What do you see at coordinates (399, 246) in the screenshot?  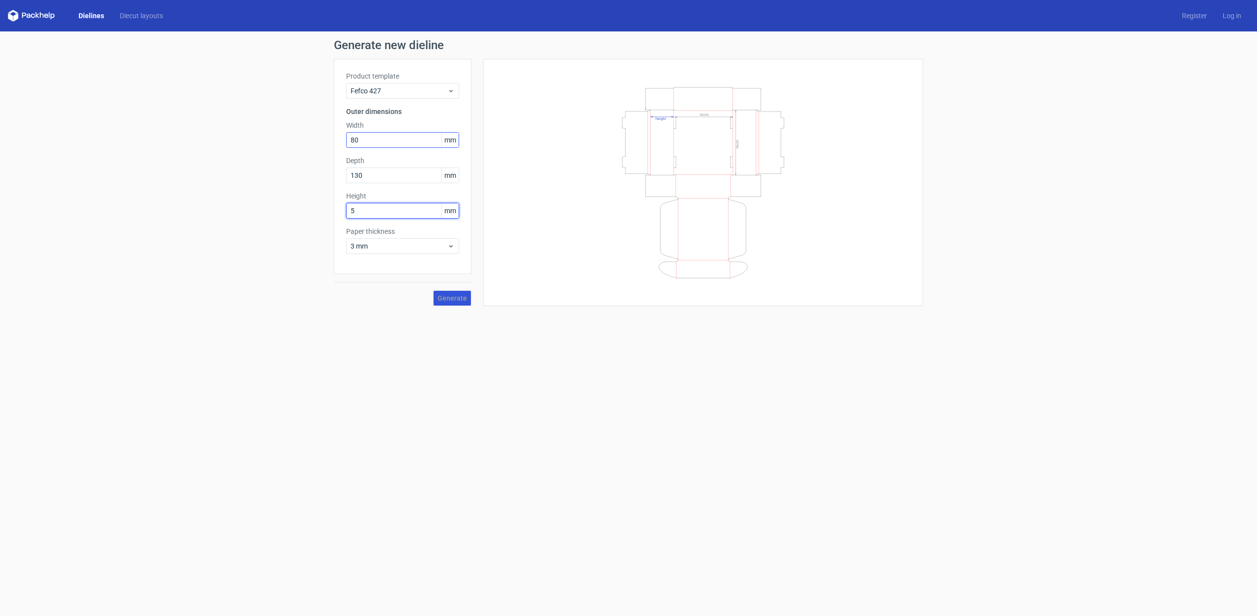 I see `span: 3 mm` at bounding box center [399, 246].